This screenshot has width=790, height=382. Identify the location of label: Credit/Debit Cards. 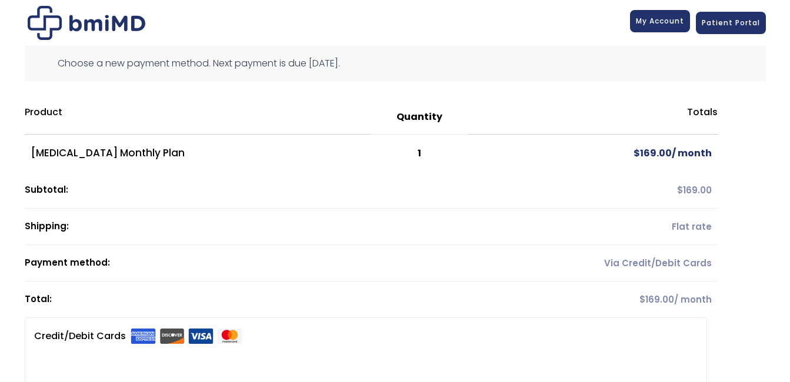
(138, 337).